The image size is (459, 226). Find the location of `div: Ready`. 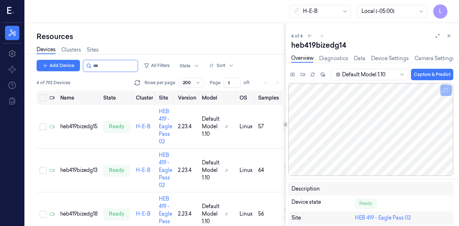

div: Ready is located at coordinates (366, 204).